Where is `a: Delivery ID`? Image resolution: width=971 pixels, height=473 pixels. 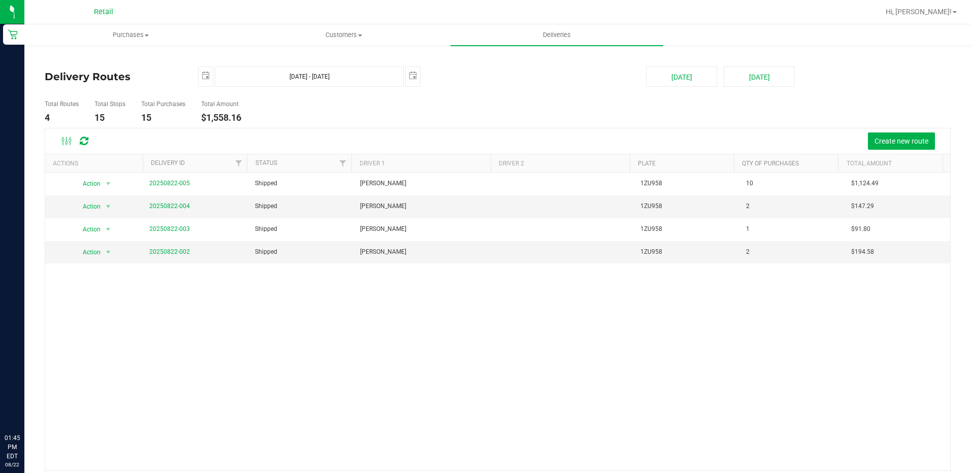 a: Delivery ID is located at coordinates (168, 163).